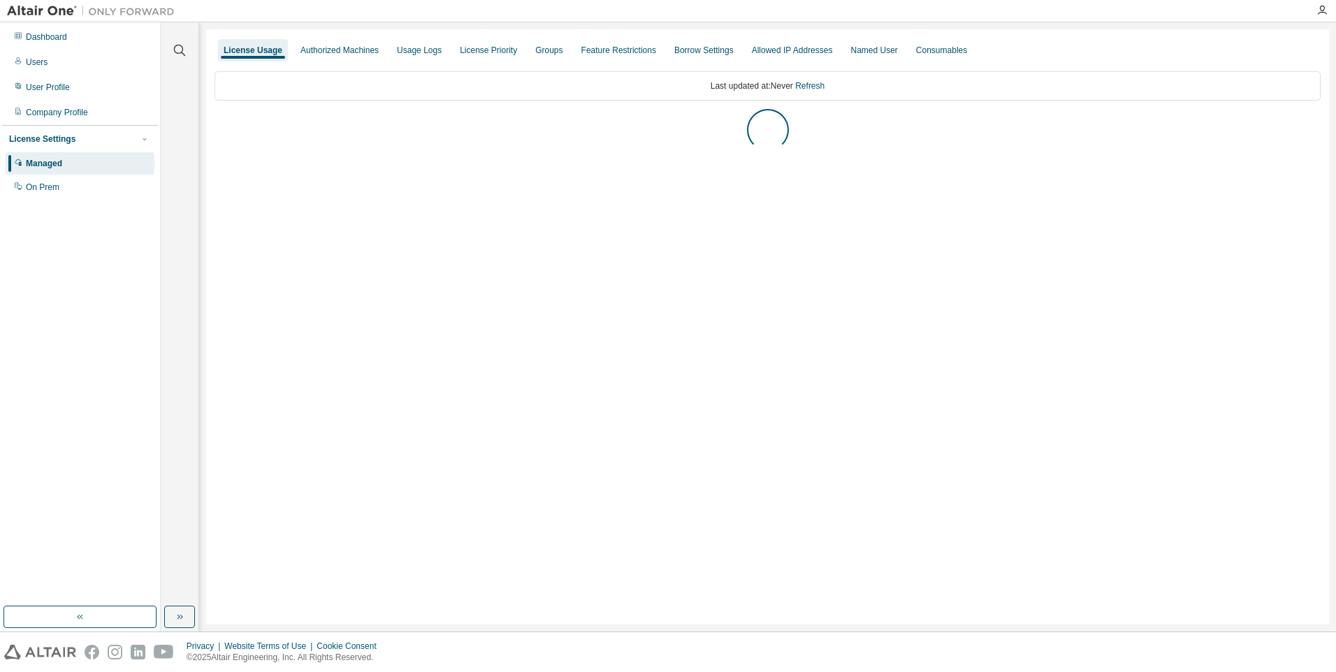  Describe the element at coordinates (874, 50) in the screenshot. I see `div: Named User` at that location.